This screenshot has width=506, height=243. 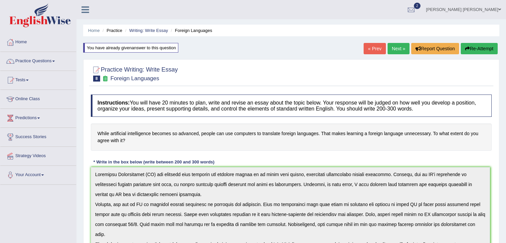 What do you see at coordinates (131, 48) in the screenshot?
I see `div: You have already given answer to this question` at bounding box center [131, 48].